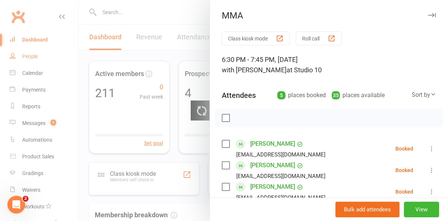  What do you see at coordinates (281, 95) in the screenshot?
I see `div: 5` at bounding box center [281, 95].